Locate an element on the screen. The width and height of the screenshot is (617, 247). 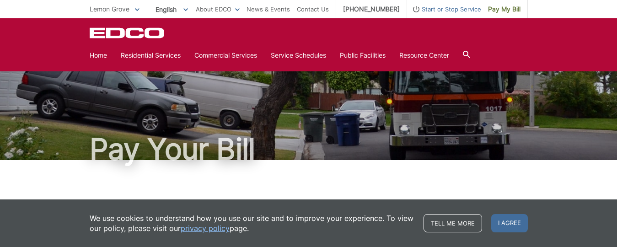
h1: Pay Your Bill is located at coordinates (309, 149).